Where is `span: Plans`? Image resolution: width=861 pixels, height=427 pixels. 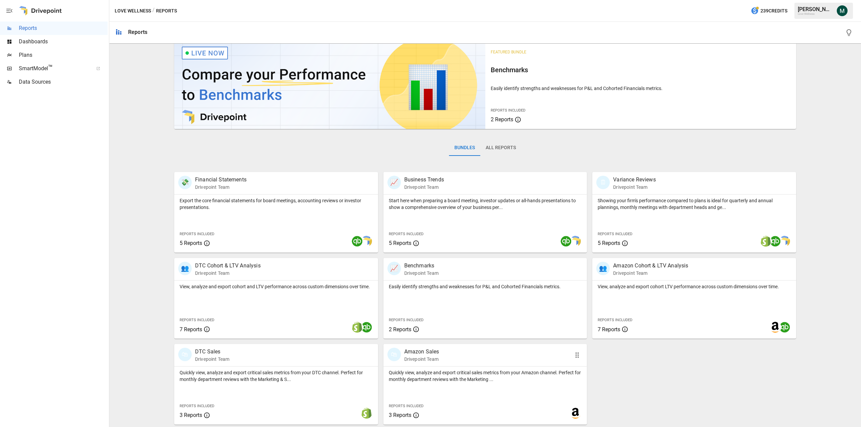 span: Plans is located at coordinates (63, 55).